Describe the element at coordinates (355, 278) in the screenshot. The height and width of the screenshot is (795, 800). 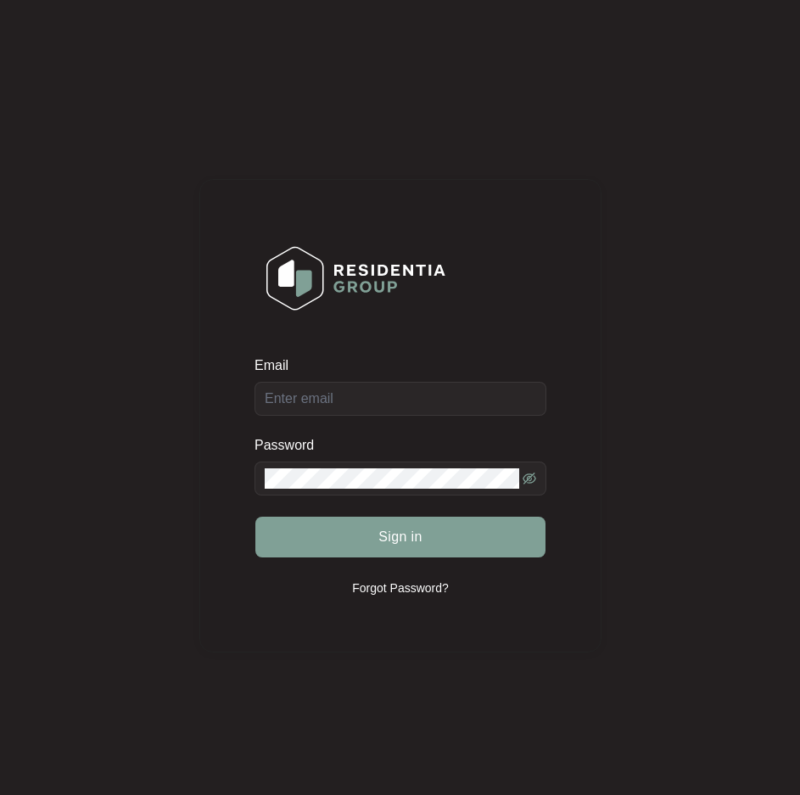
I see `img: Login Logo` at that location.